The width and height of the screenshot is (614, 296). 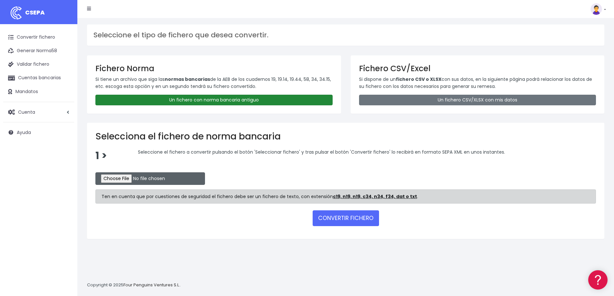 I want to click on span: Seleccione el fichero a convertir pulsando el botón 'Seleccionar fichero' y tras pulsar el botón ..., so click(x=322, y=152).